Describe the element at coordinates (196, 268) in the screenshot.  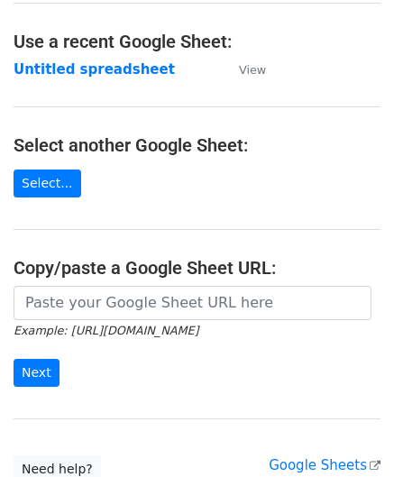
I see `h4: Copy/paste a Google Sheet URL:` at that location.